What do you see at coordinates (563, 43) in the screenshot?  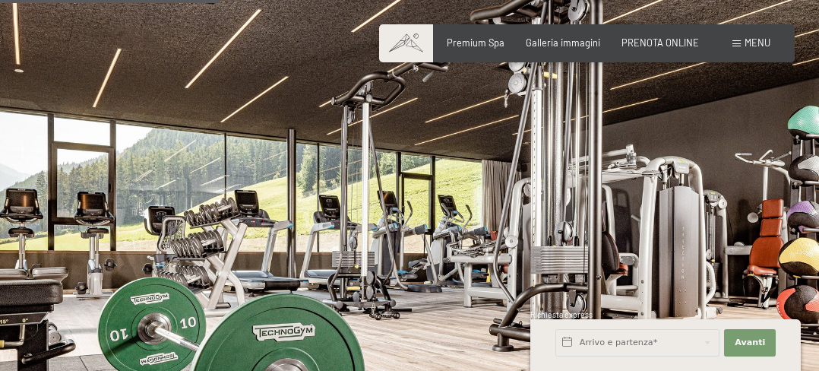 I see `a: Galleria immagini` at bounding box center [563, 43].